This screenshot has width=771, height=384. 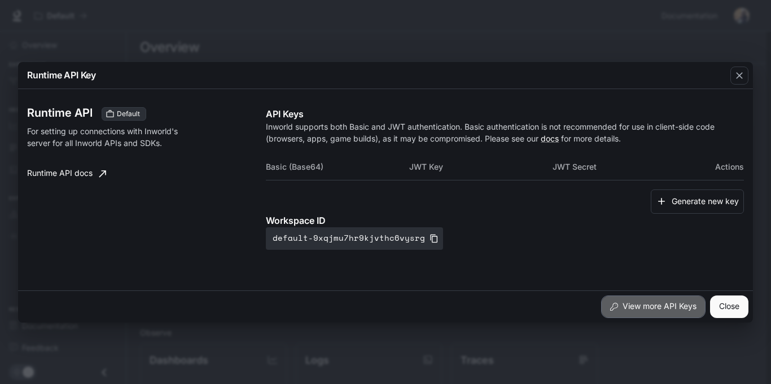 What do you see at coordinates (481, 167) in the screenshot?
I see `th: JWT Key` at bounding box center [481, 167].